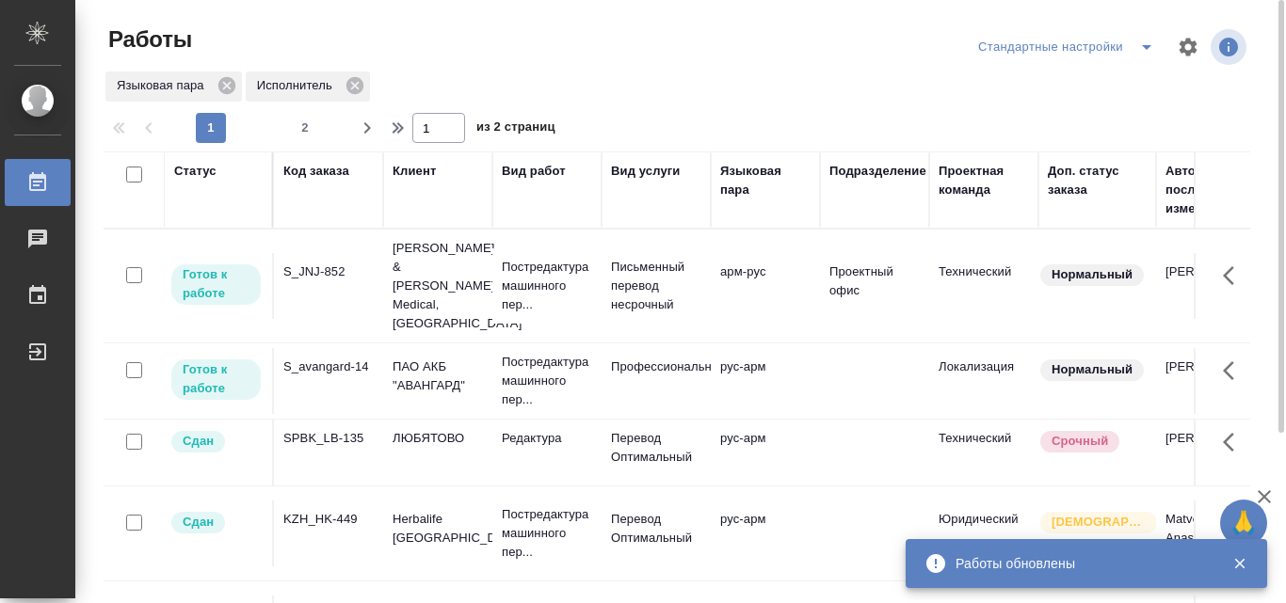 The width and height of the screenshot is (1286, 603). Describe the element at coordinates (414, 171) in the screenshot. I see `div: Клиент` at that location.